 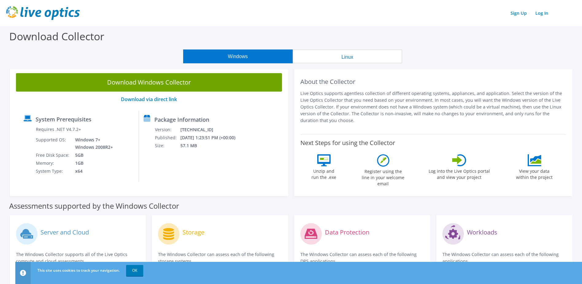 I want to click on p: The Windows Collector can assess each of the following storage systems., so click(x=220, y=257).